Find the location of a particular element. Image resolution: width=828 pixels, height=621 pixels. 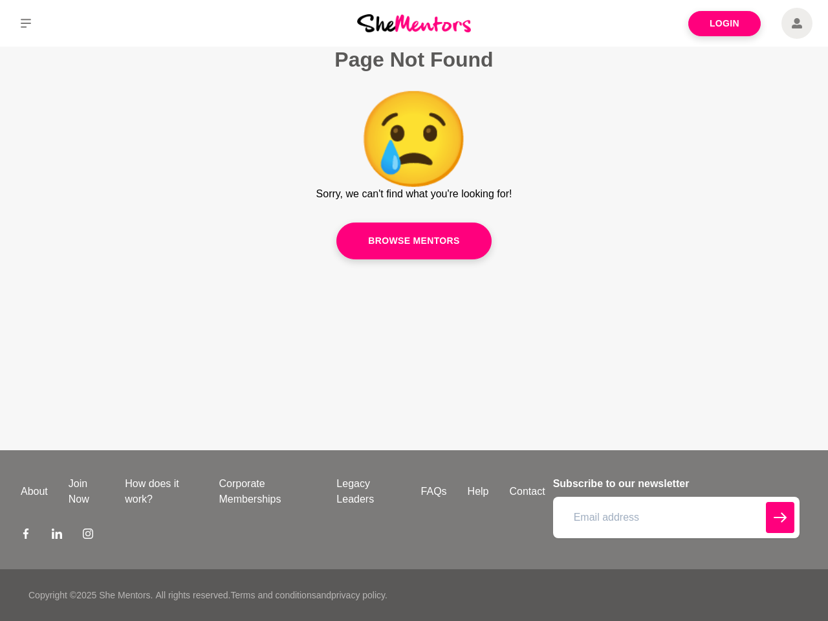

a: Facebook is located at coordinates (26, 536).